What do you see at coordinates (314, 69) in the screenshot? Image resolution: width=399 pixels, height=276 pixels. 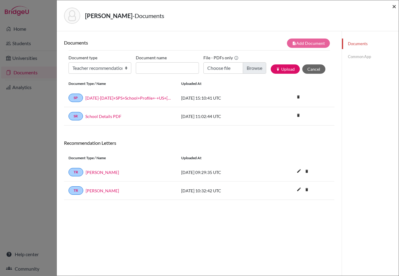 I see `button: Cancel` at bounding box center [314, 69].